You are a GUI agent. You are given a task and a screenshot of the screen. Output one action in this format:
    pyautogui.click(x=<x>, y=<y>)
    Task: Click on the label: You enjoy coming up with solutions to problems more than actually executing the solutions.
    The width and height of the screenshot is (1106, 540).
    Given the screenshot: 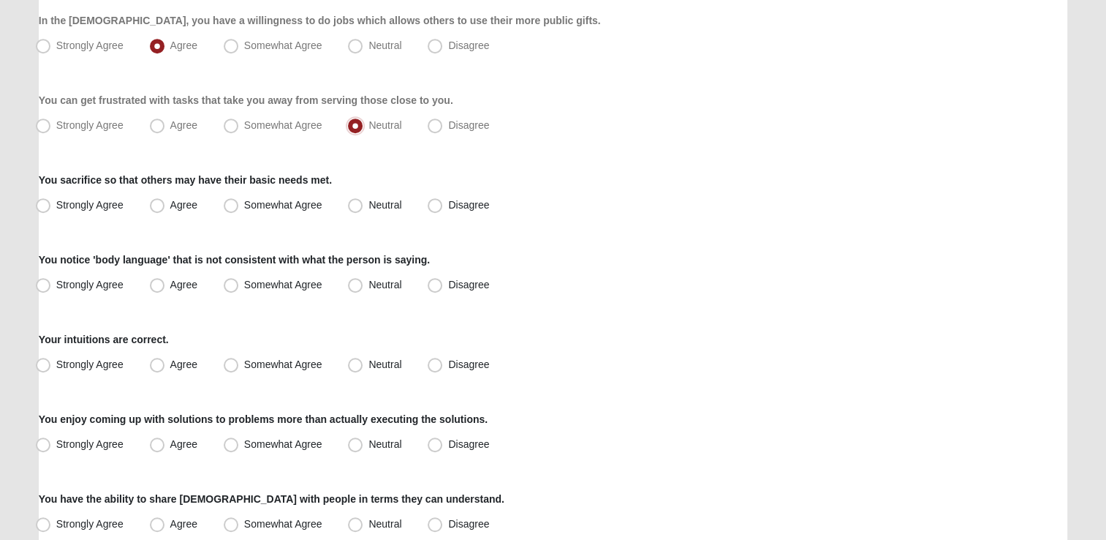 What is the action you would take?
    pyautogui.click(x=263, y=419)
    